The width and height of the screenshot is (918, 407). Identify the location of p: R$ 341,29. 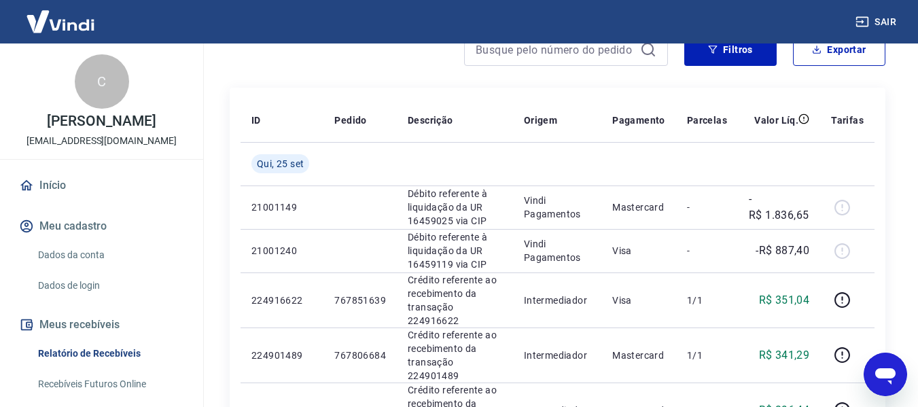
(784, 355).